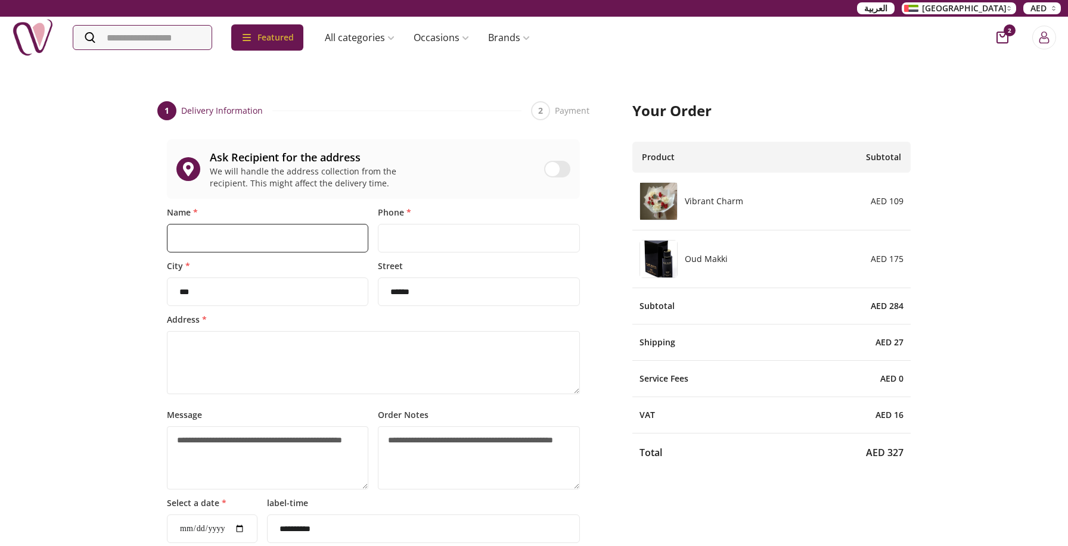  I want to click on h6: Vibrant Charm, so click(710, 201).